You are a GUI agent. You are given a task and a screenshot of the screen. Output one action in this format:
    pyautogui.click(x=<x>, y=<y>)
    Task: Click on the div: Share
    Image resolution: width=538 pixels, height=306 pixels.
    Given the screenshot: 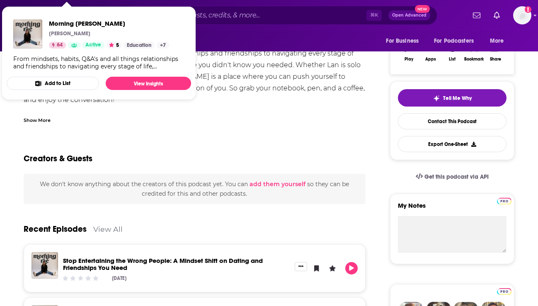 What is the action you would take?
    pyautogui.click(x=495, y=59)
    